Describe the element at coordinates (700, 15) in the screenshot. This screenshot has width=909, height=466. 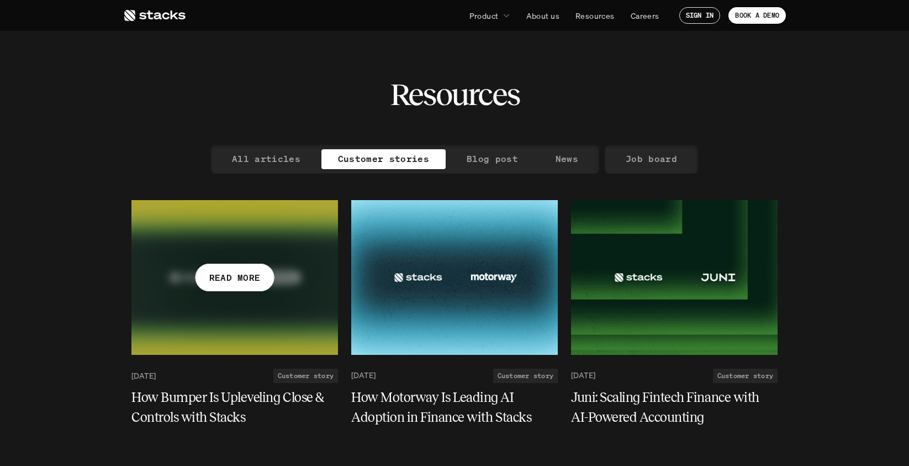
I see `p: SIGN IN` at that location.